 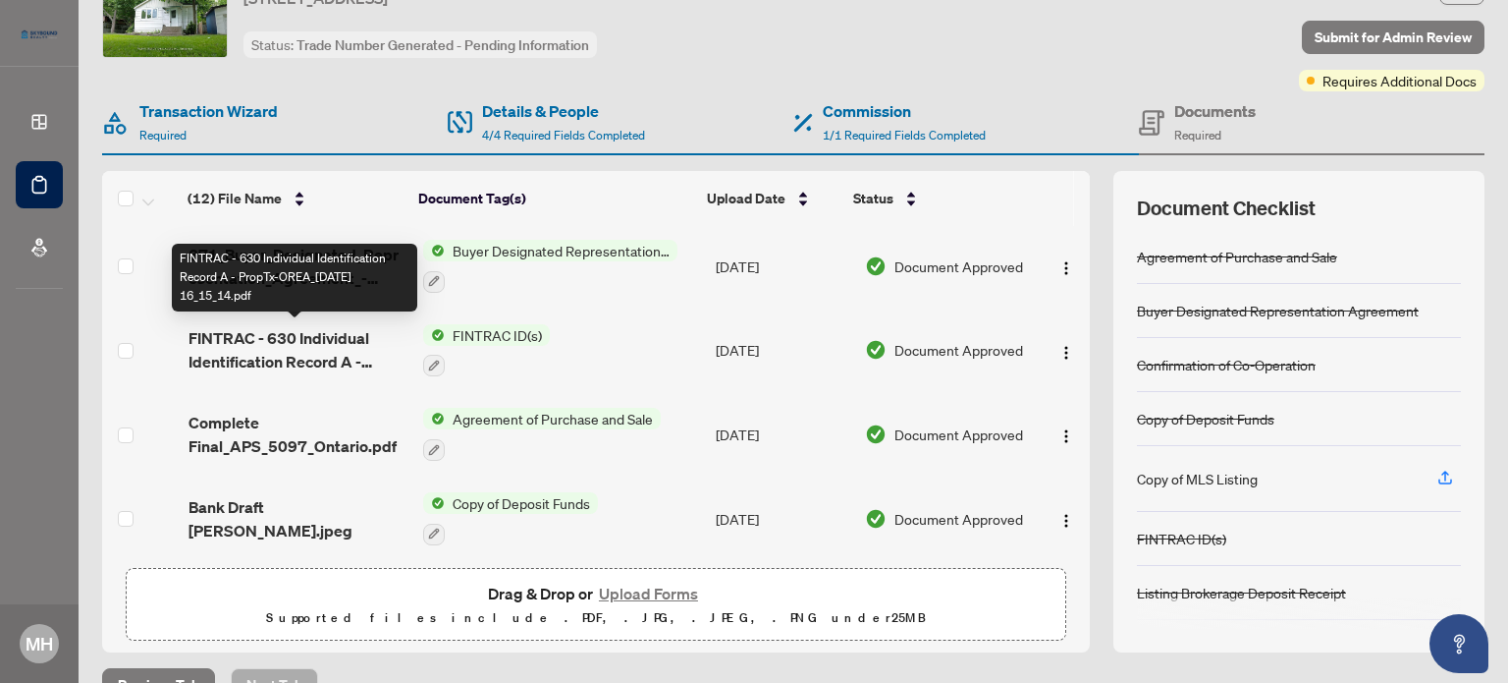 What do you see at coordinates (420, 44) in the screenshot?
I see `div: Status:` at bounding box center [420, 44].